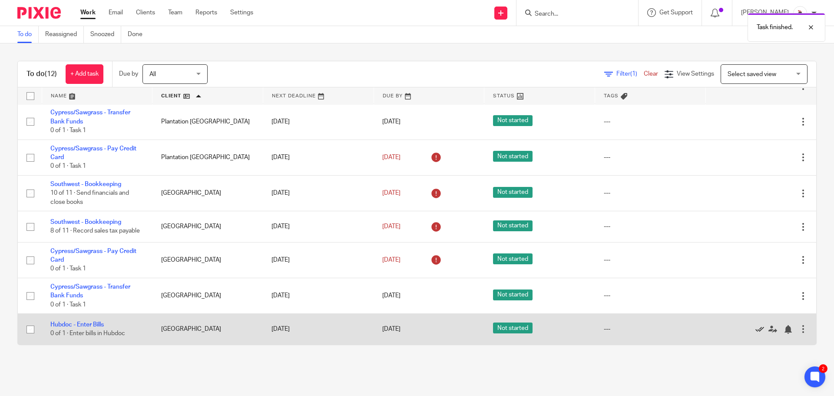  Describe the element at coordinates (695, 74) in the screenshot. I see `span: View Settings` at that location.